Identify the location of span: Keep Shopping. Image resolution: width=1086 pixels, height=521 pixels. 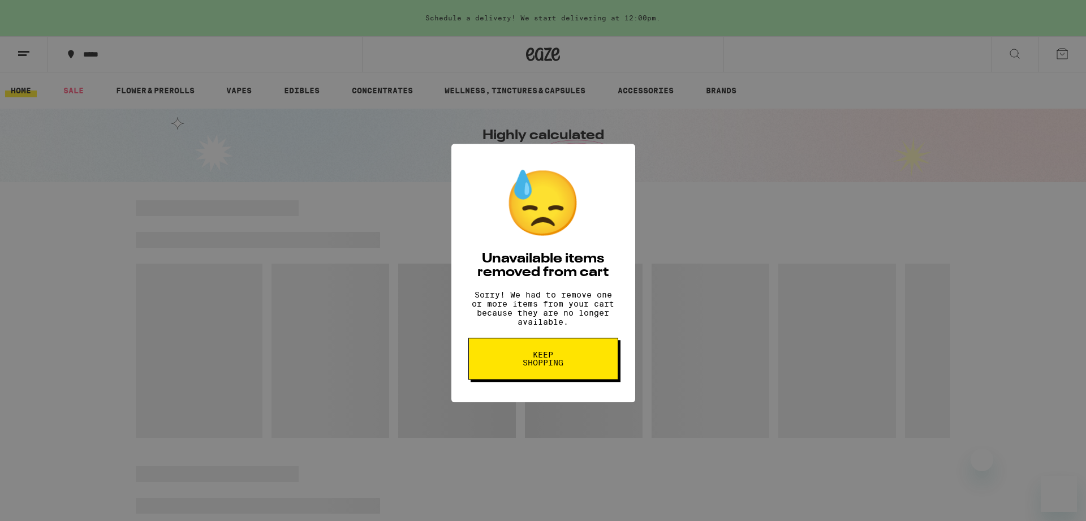
(543, 346).